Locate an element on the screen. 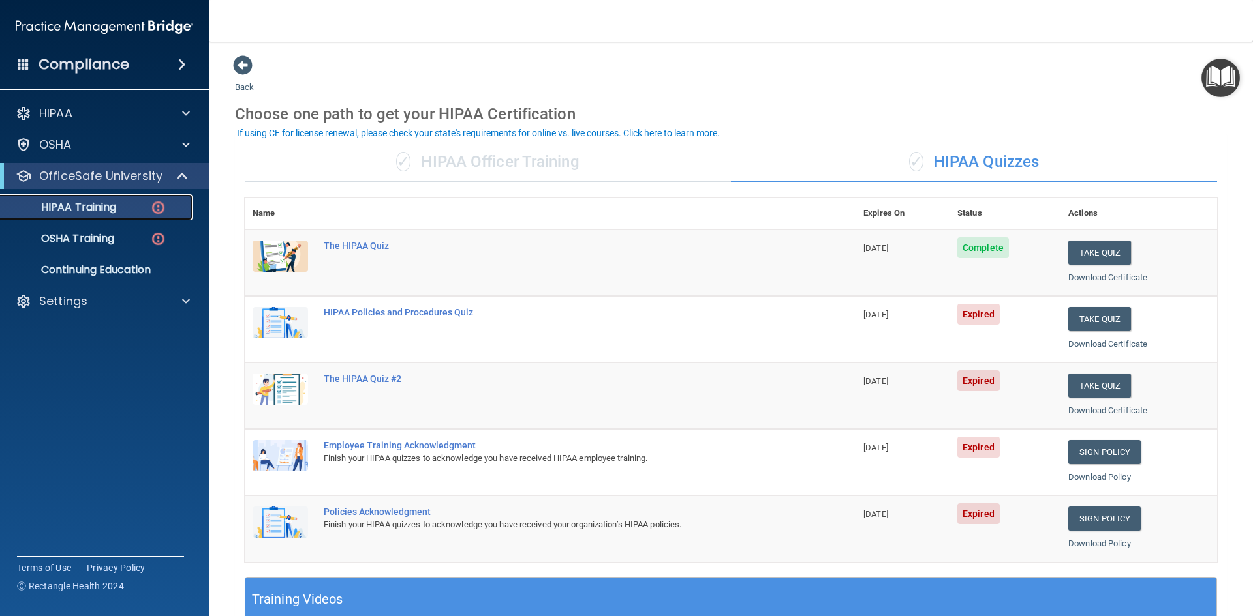  h4: Compliance is located at coordinates (84, 65).